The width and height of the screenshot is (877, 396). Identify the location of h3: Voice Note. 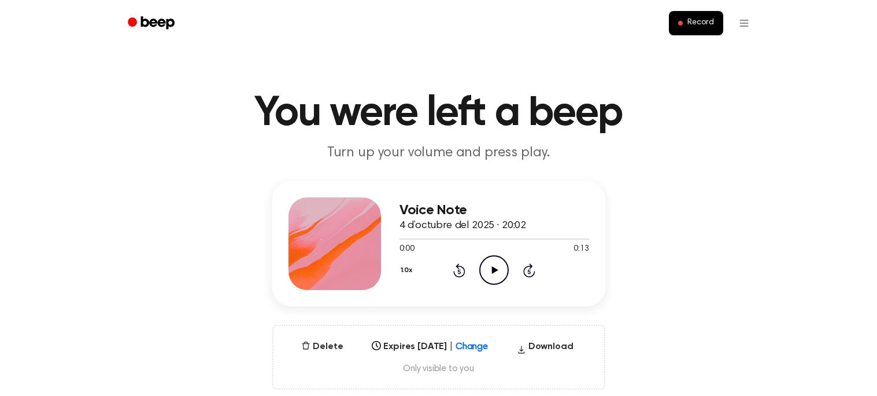
(494, 210).